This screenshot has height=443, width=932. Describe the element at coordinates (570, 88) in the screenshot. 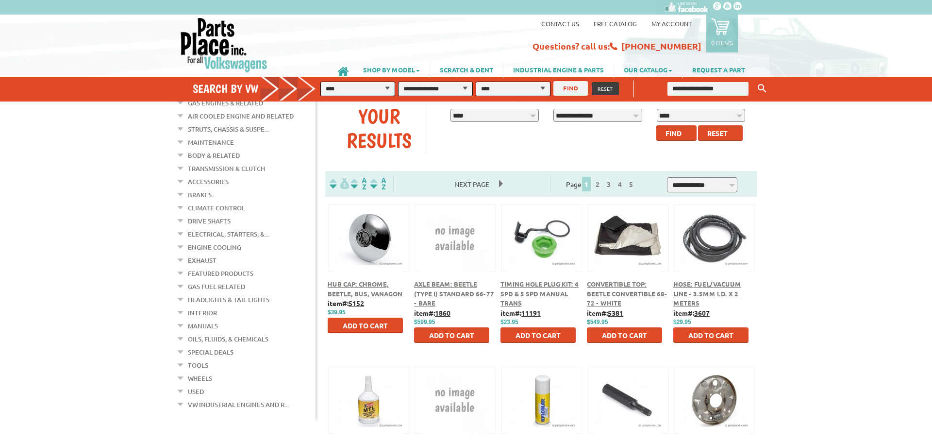

I see `button: FIND` at that location.